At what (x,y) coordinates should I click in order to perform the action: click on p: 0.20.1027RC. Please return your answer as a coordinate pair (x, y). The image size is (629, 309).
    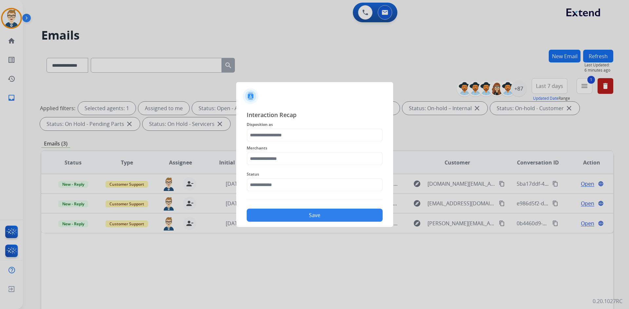
    Looking at the image, I should click on (607, 302).